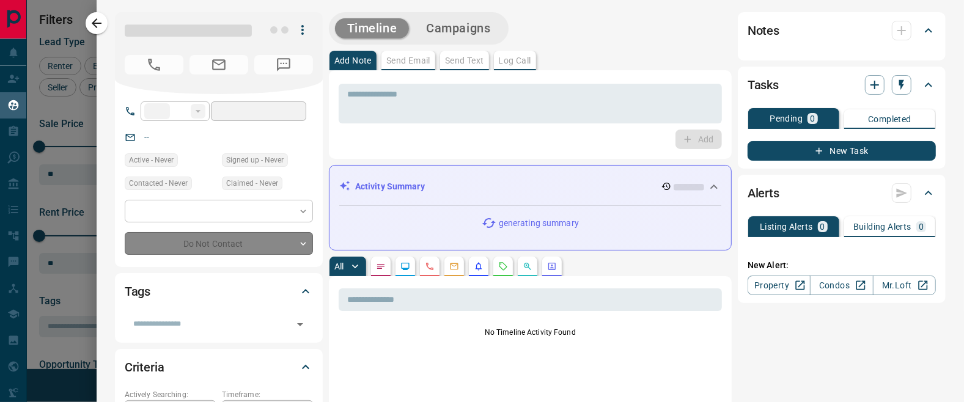 The image size is (964, 402). What do you see at coordinates (219, 291) in the screenshot?
I see `div: Tags` at bounding box center [219, 291].